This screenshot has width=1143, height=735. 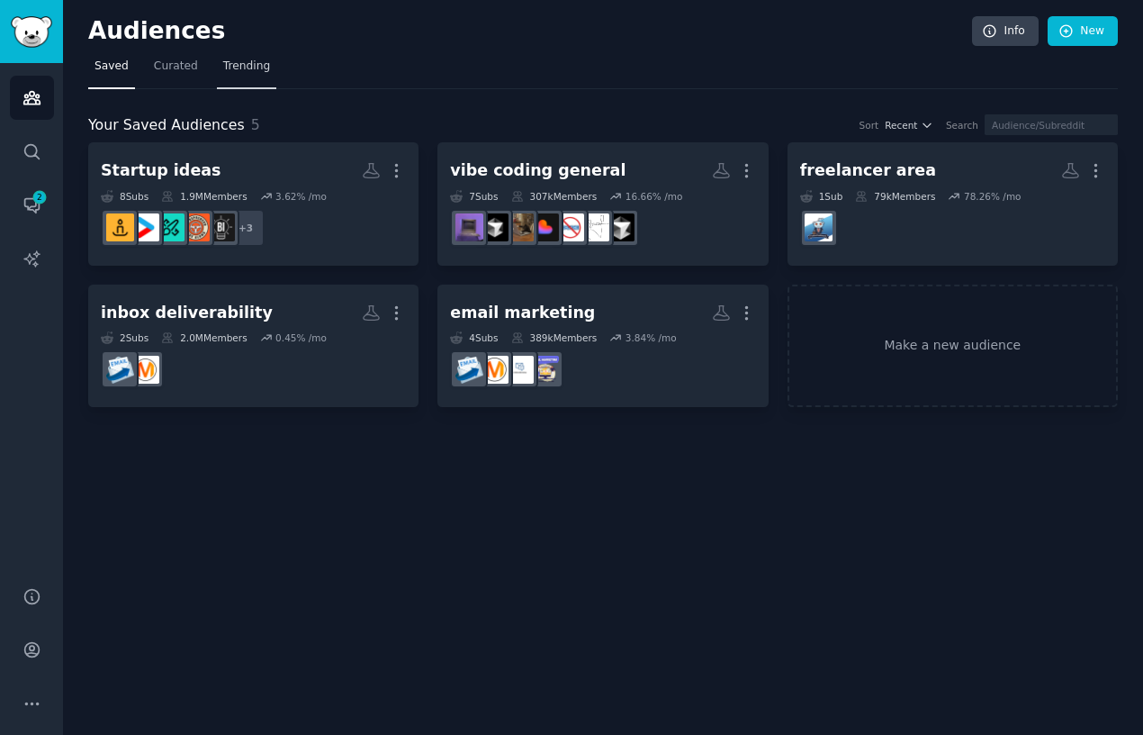 I want to click on div: vibe coding general, so click(x=537, y=170).